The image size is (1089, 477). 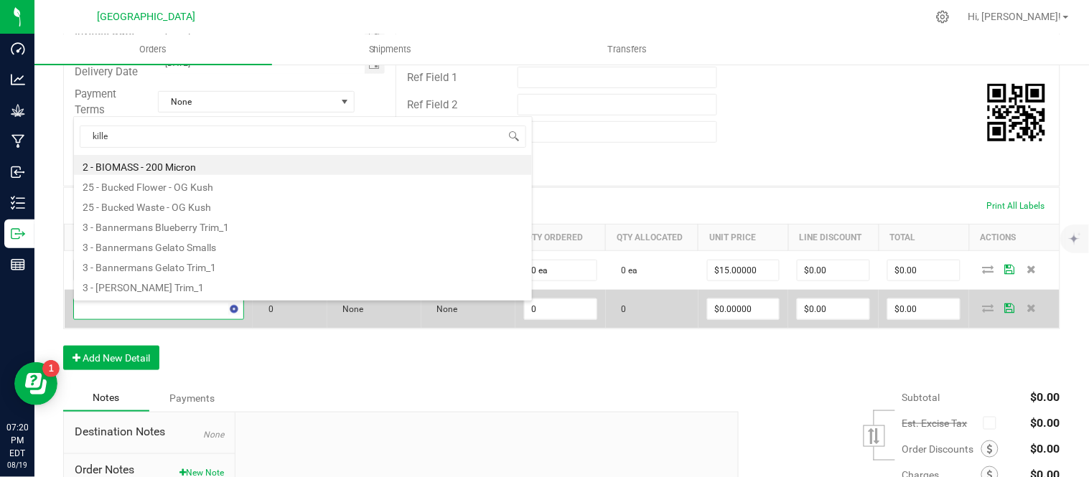 I want to click on span: Destination Notes, so click(x=149, y=432).